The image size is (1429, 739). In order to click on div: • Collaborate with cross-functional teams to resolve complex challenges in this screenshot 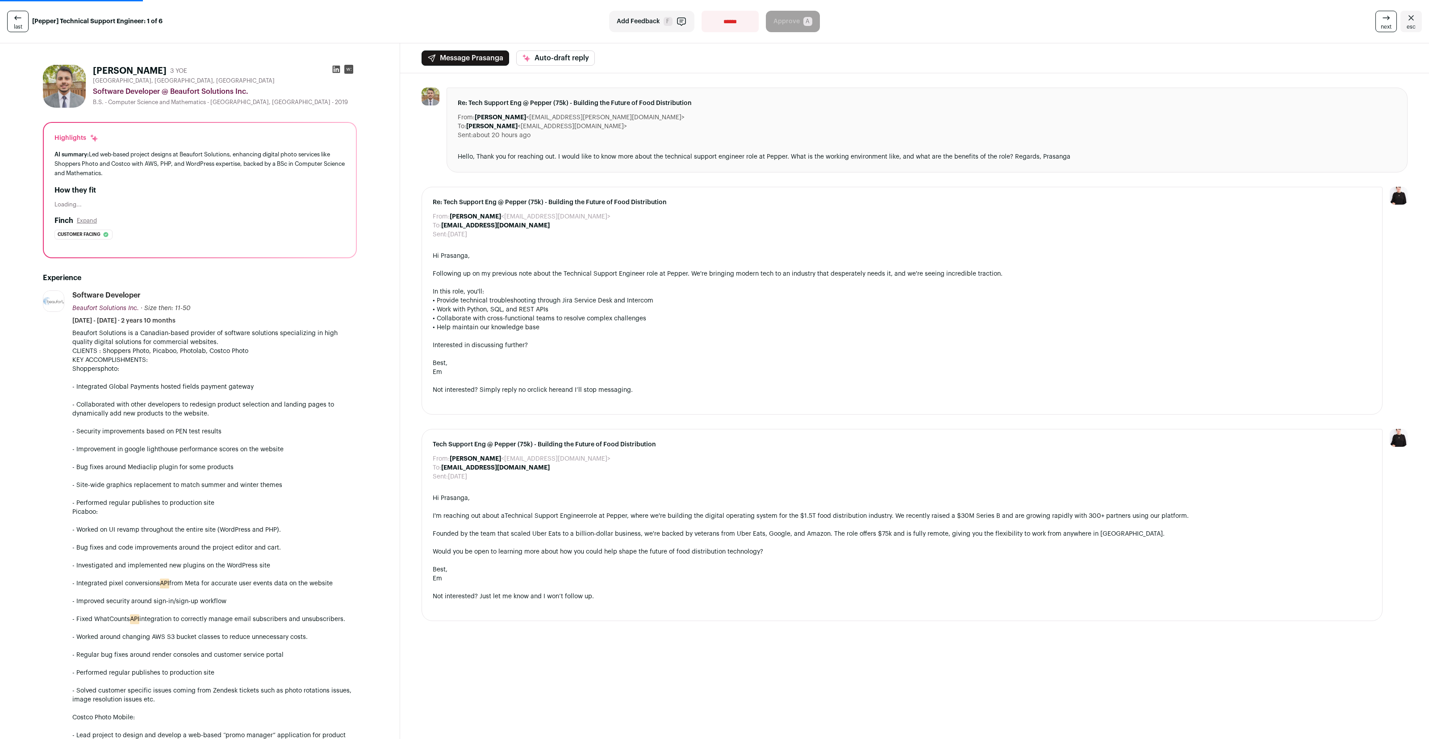, I will do `click(902, 318)`.